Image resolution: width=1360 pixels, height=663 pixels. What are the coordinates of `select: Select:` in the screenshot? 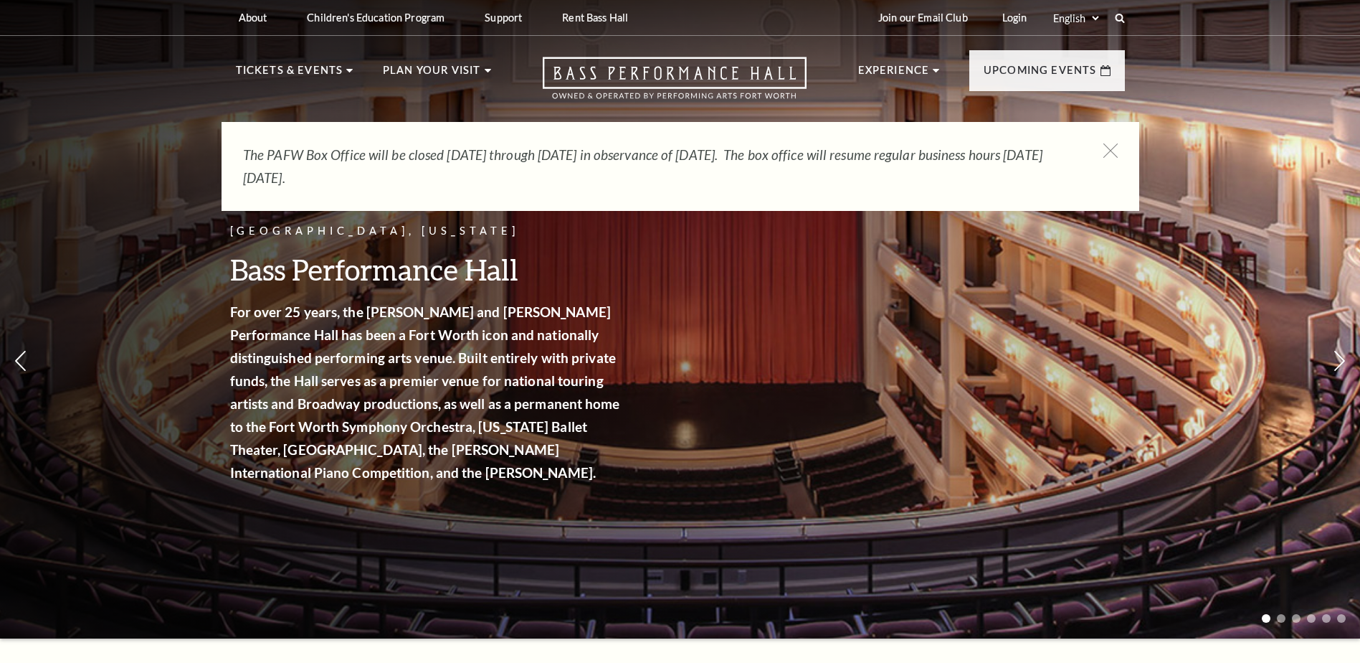 It's located at (1076, 18).